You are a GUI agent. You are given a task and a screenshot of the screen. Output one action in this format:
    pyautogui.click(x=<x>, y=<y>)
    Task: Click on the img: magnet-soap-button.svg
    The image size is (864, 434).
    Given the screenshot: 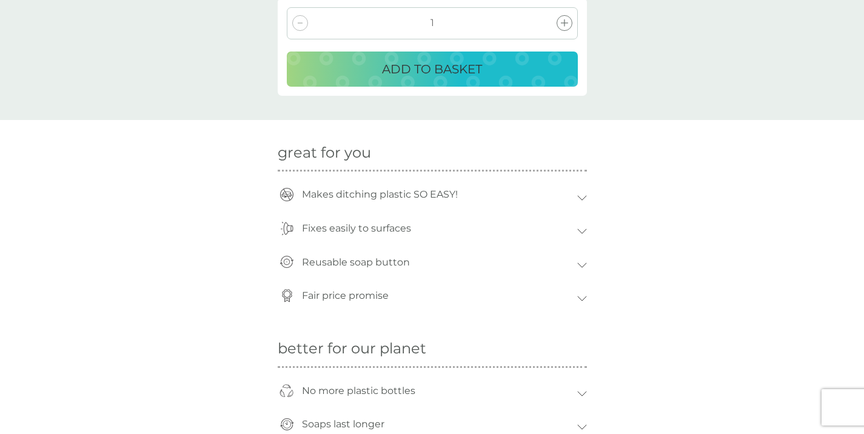 What is the action you would take?
    pyautogui.click(x=287, y=262)
    